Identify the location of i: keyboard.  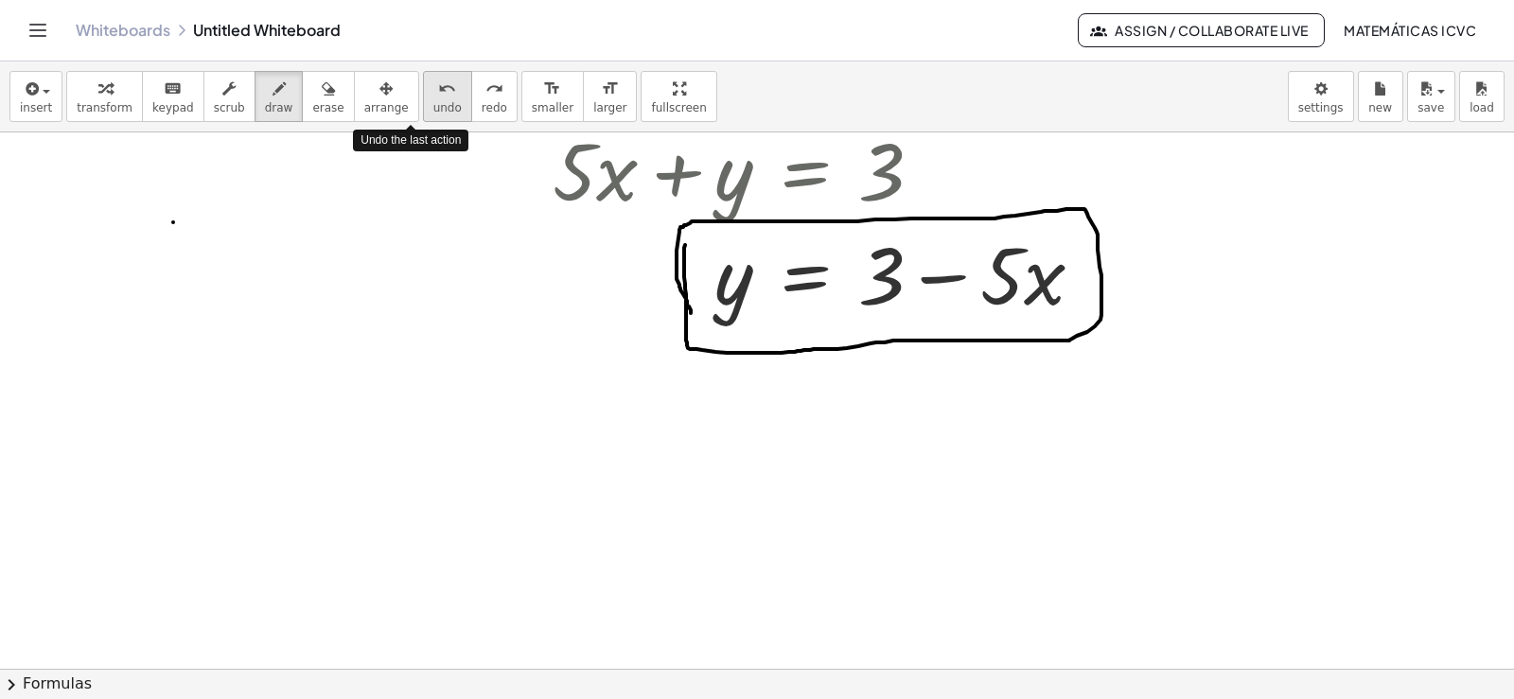
(172, 89).